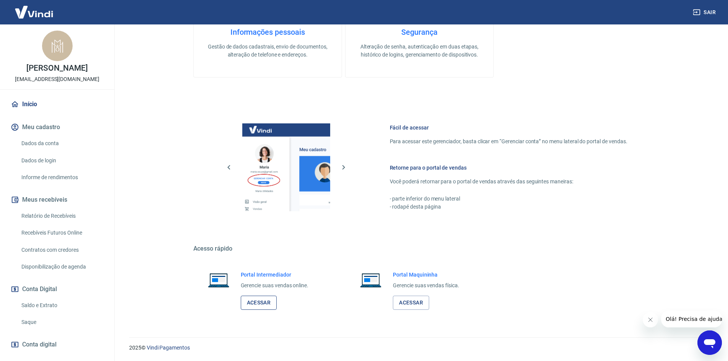 This screenshot has width=728, height=361. I want to click on button: Conta Digital, so click(57, 289).